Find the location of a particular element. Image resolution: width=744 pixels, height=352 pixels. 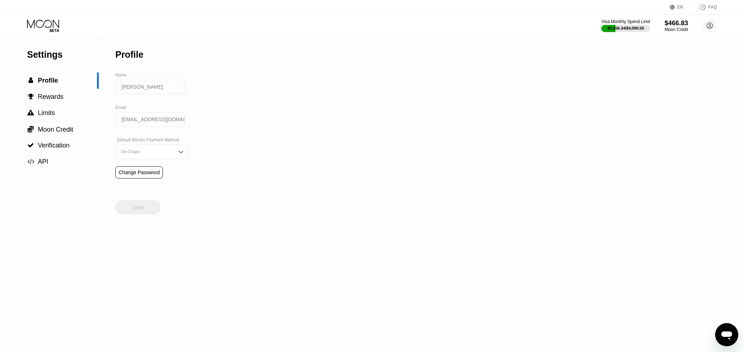

span: Moon Credit is located at coordinates (56, 129).